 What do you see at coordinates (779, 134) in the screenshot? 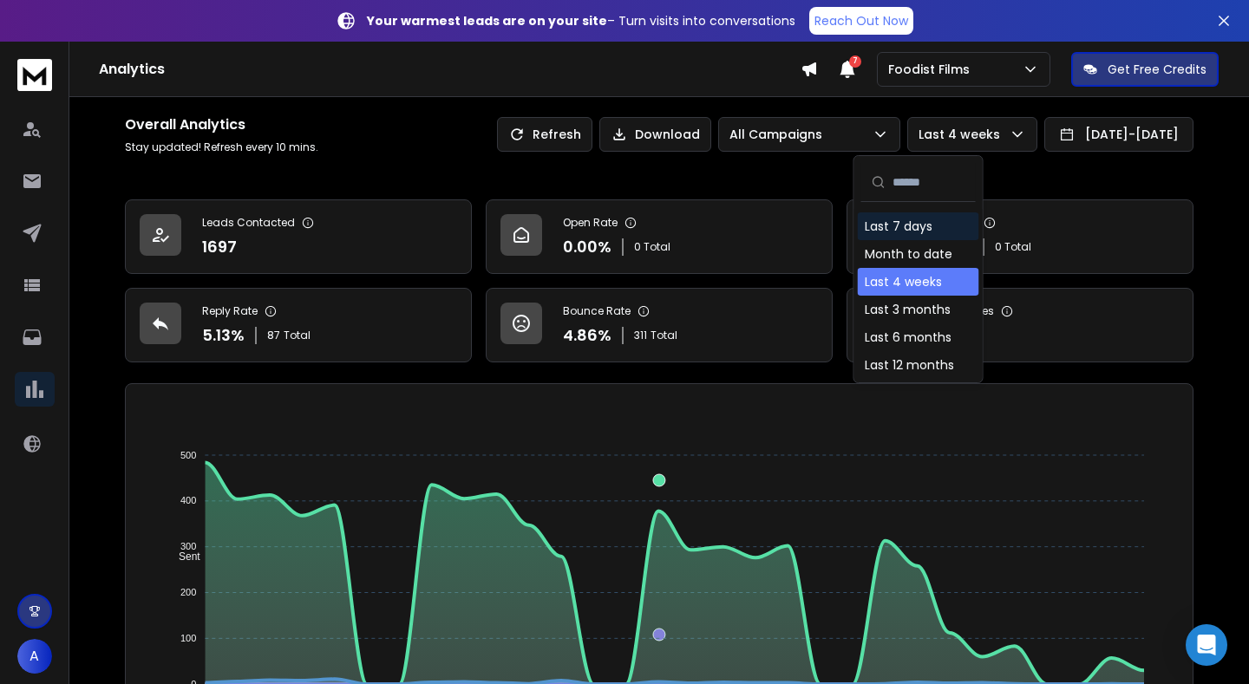
I see `p: All Campaigns` at bounding box center [779, 134].